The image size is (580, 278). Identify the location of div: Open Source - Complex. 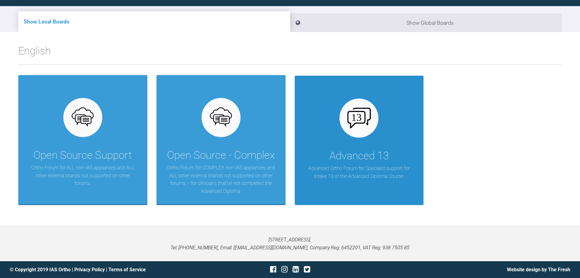
(221, 155).